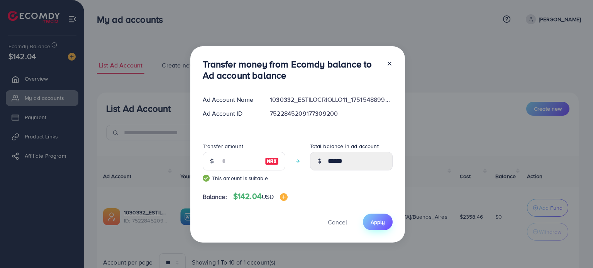 Image resolution: width=593 pixels, height=268 pixels. Describe the element at coordinates (215, 197) in the screenshot. I see `span: Balance:` at that location.